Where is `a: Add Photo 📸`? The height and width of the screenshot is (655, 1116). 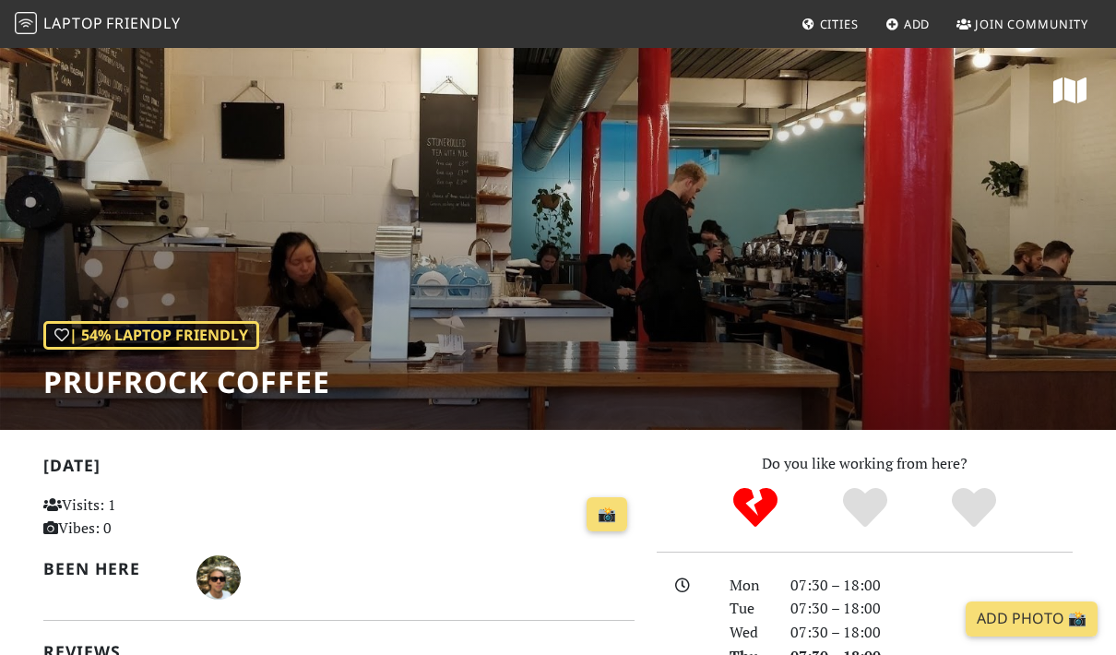 a: Add Photo 📸 is located at coordinates (1032, 619).